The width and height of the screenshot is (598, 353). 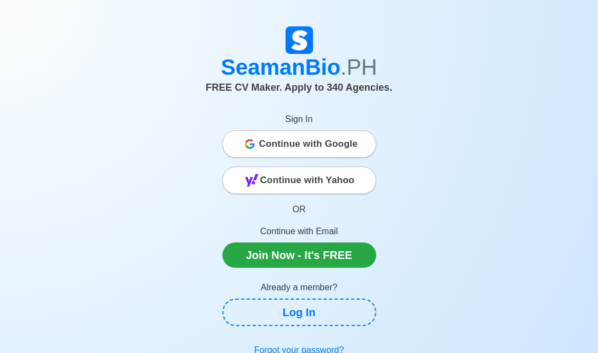 What do you see at coordinates (299, 180) in the screenshot?
I see `button: Continue with Yahoo` at bounding box center [299, 180].